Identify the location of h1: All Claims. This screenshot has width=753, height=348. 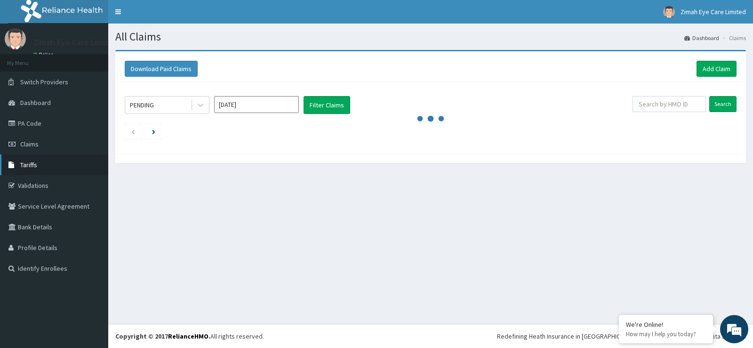
(431, 37).